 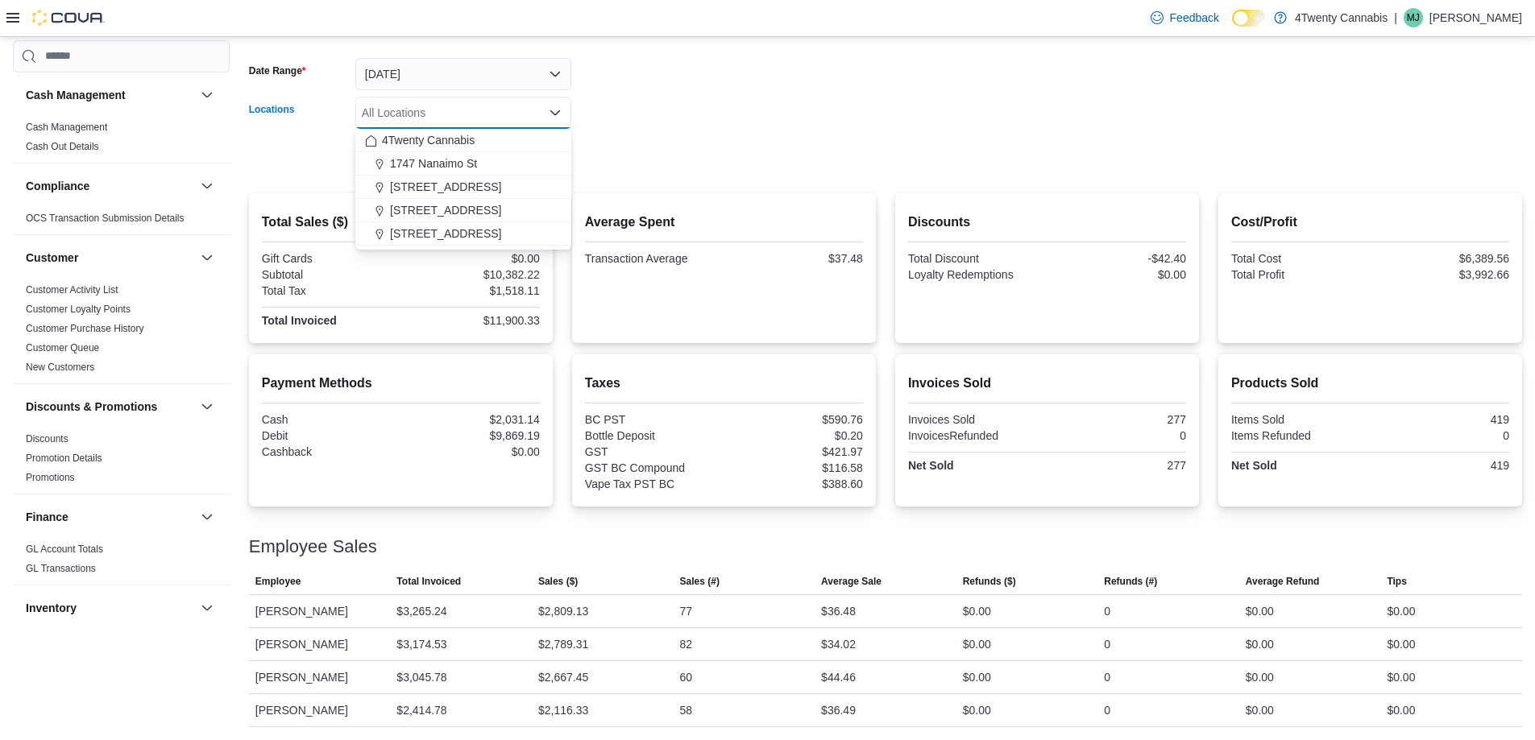 I want to click on div: Loyalty Redemptions, so click(x=976, y=275).